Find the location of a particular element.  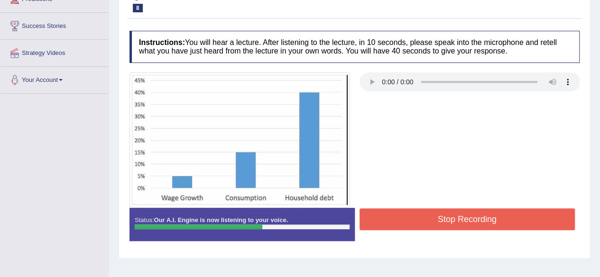

button: Stop Recording is located at coordinates (467, 220).